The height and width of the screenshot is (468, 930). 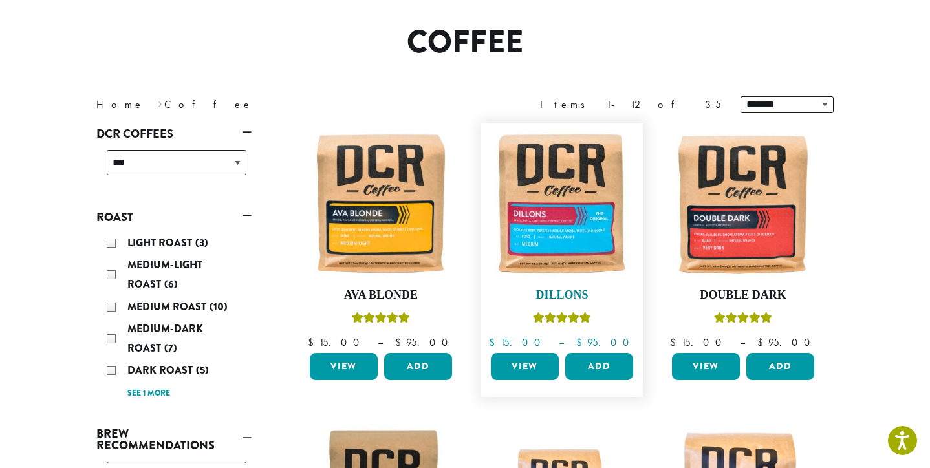 I want to click on a: Ava BlondeRated 5.00 out of 5, so click(x=381, y=239).